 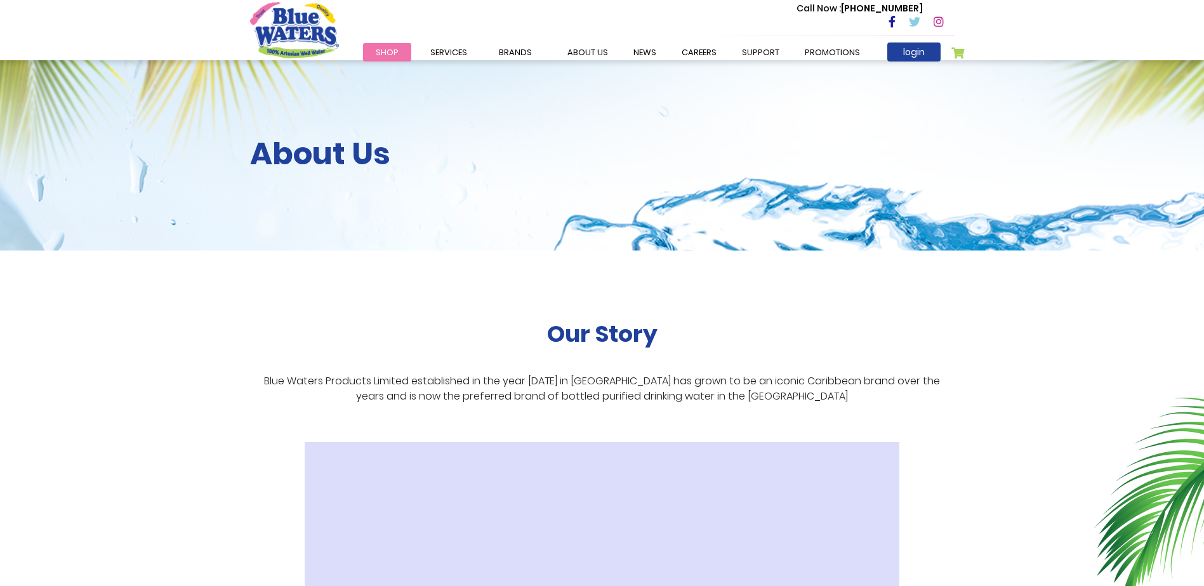 I want to click on a: News, so click(x=645, y=52).